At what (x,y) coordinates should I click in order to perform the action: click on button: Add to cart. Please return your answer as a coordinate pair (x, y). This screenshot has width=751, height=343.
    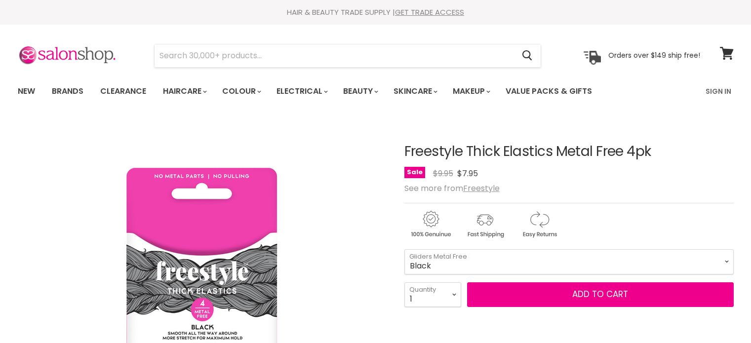
    Looking at the image, I should click on (600, 295).